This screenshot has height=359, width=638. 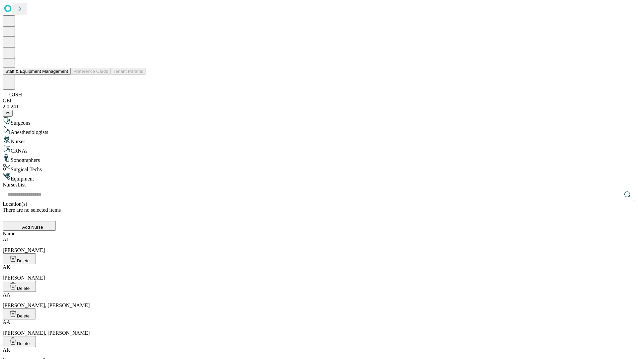 What do you see at coordinates (319, 101) in the screenshot?
I see `div: GEI` at bounding box center [319, 101].